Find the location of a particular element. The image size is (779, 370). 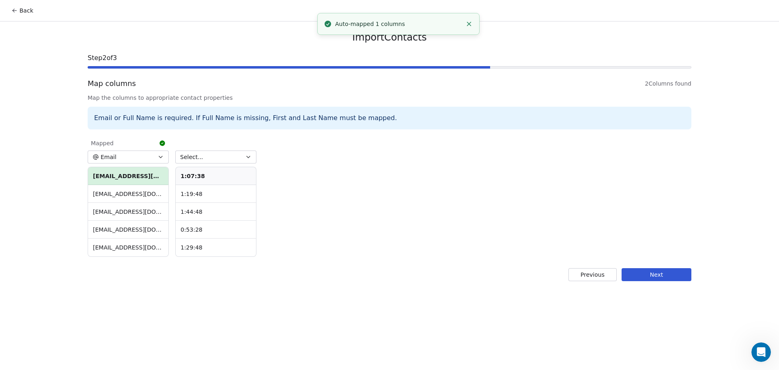

span: 2 Columns found is located at coordinates (668, 84).